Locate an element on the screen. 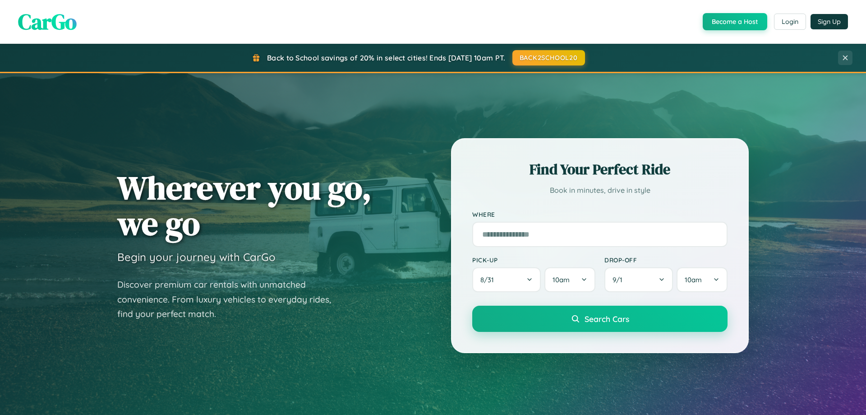 This screenshot has height=415, width=866. button: Become a Host is located at coordinates (735, 22).